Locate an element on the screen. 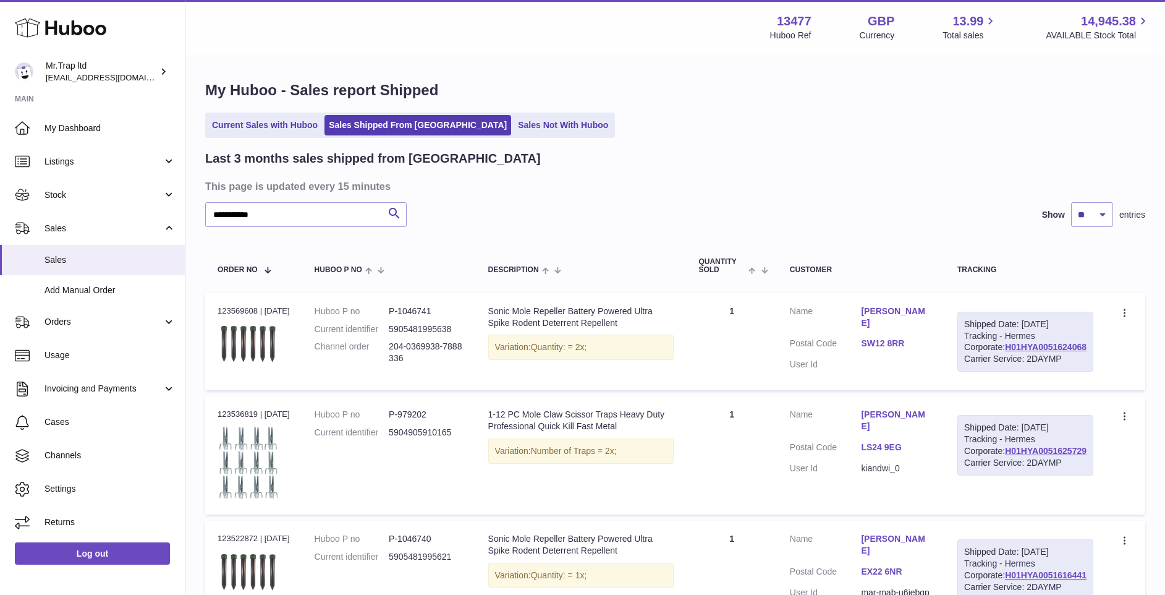 This screenshot has height=595, width=1165. dd: P-1046740 is located at coordinates (426, 538).